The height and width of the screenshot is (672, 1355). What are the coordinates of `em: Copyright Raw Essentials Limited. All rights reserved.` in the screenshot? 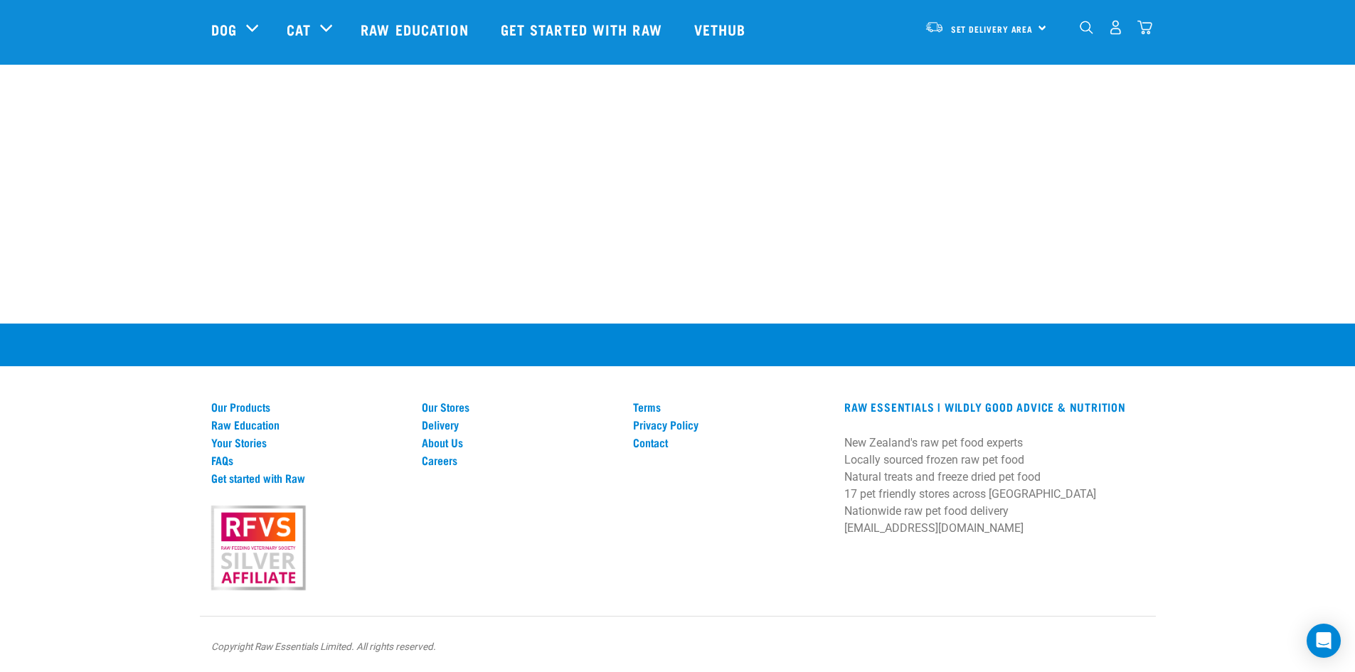 It's located at (324, 647).